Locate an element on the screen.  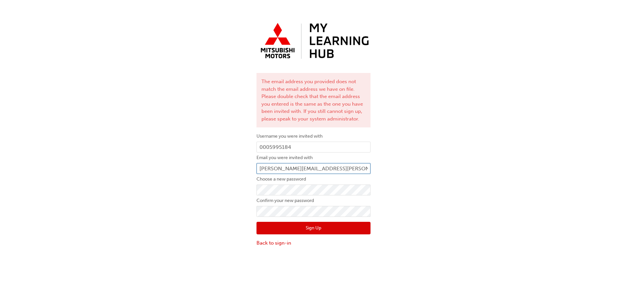
a: Back to sign-in is located at coordinates (313, 243).